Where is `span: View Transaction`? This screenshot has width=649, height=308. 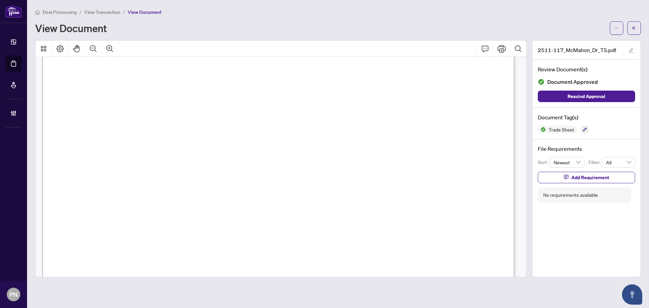
span: View Transaction is located at coordinates (102, 12).